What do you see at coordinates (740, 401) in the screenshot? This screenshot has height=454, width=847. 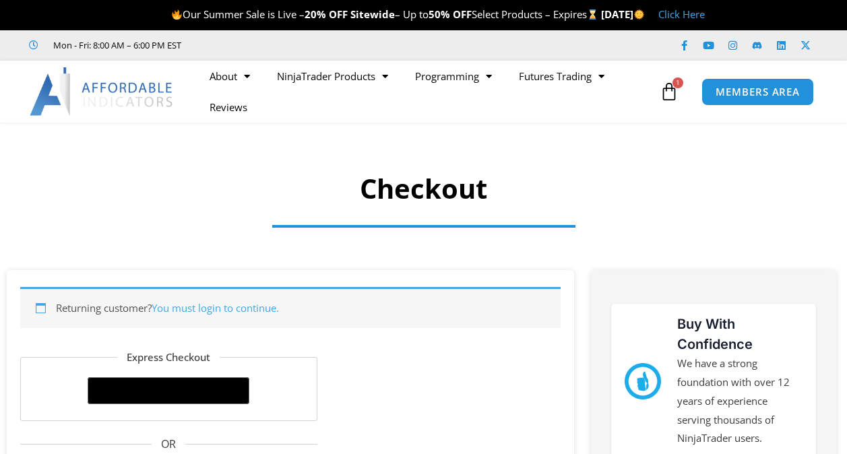 I see `p: We have a strong foundation with over 12 years of experience serving thousands of NinjaTrader users.` at bounding box center [740, 401].